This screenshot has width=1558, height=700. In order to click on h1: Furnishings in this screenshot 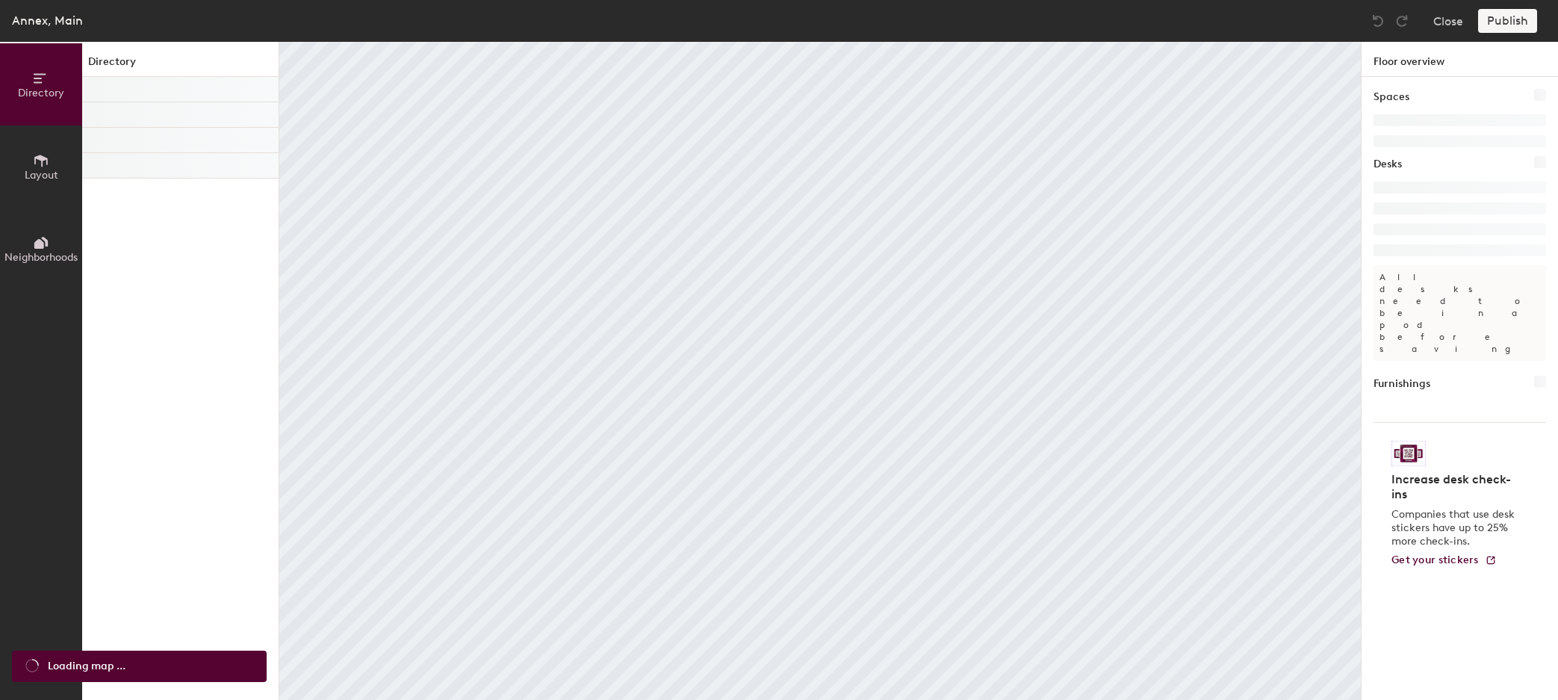, I will do `click(1402, 384)`.